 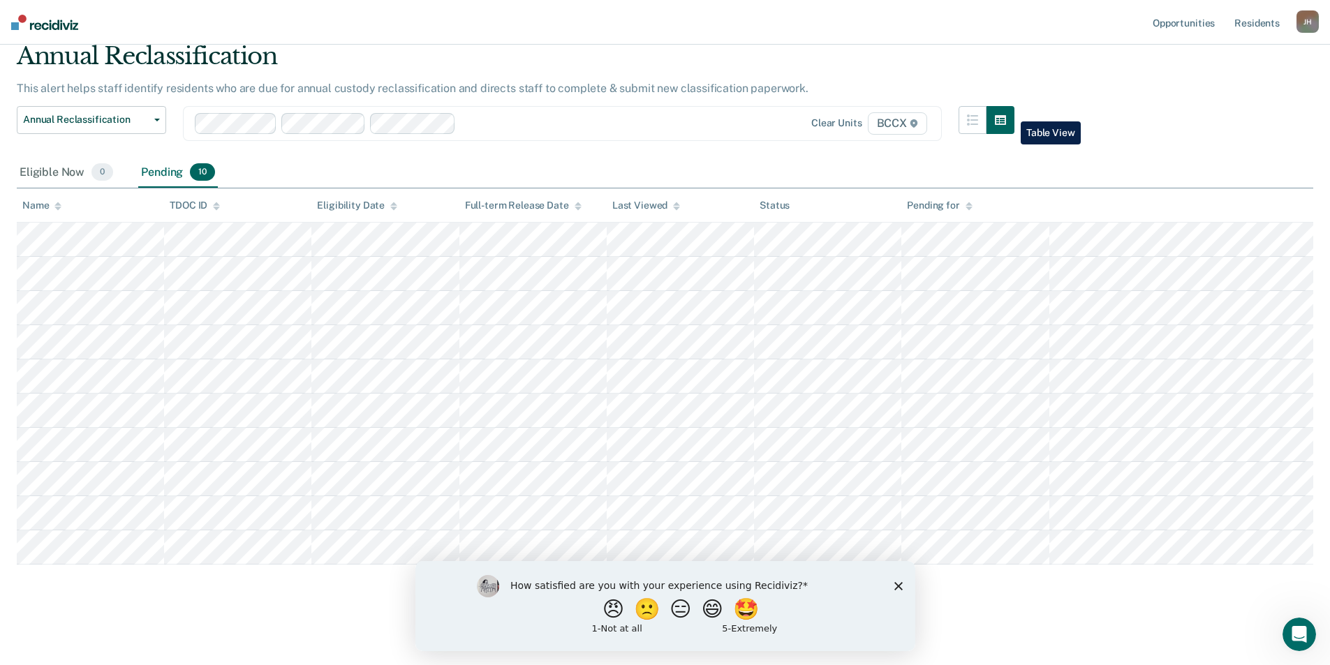 I want to click on div: Status, so click(x=774, y=205).